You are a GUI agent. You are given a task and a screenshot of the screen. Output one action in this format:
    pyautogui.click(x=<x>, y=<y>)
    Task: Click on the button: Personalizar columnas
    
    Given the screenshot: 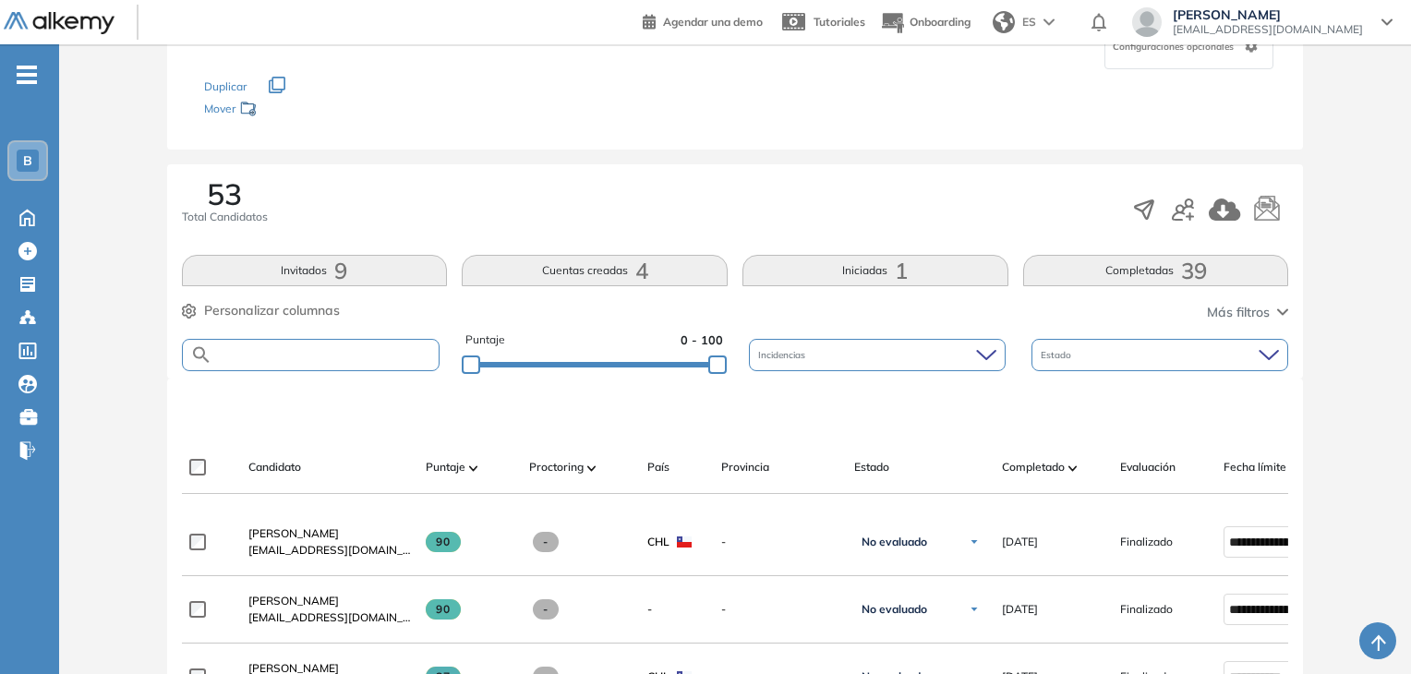 What is the action you would take?
    pyautogui.click(x=260, y=310)
    